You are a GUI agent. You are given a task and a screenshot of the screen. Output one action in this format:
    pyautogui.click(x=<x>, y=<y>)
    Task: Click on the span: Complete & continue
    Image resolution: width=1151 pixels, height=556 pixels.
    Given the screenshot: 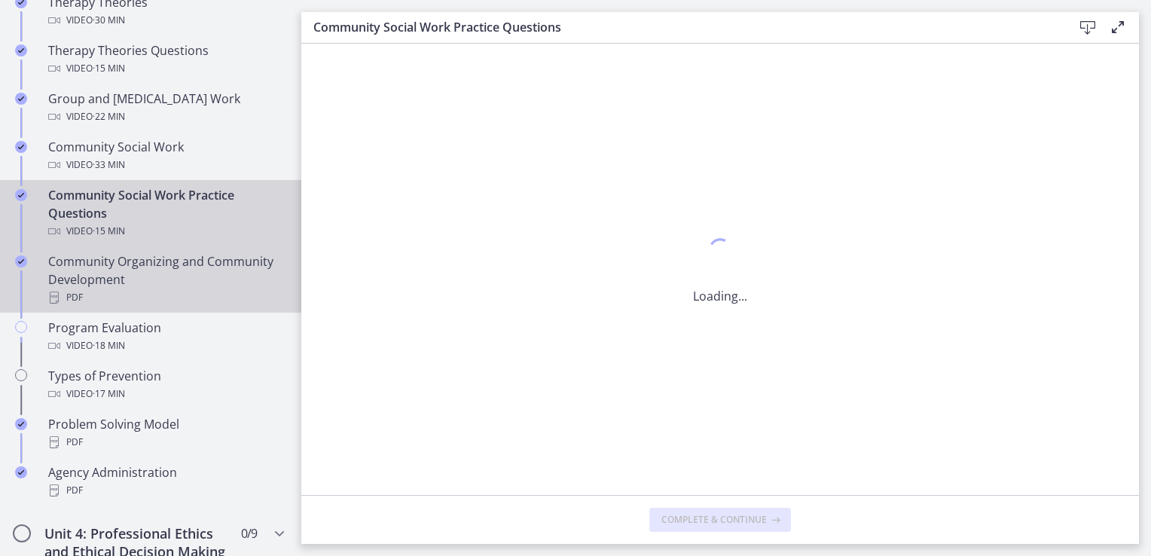 What is the action you would take?
    pyautogui.click(x=714, y=520)
    